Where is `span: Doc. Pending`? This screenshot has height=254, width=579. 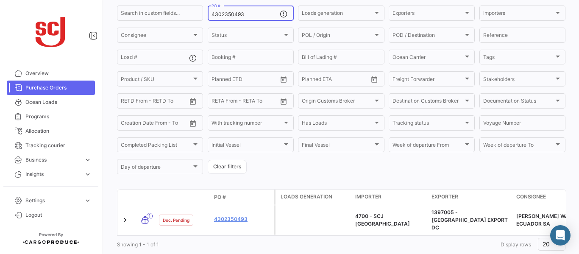 span: Doc. Pending is located at coordinates (176, 220).